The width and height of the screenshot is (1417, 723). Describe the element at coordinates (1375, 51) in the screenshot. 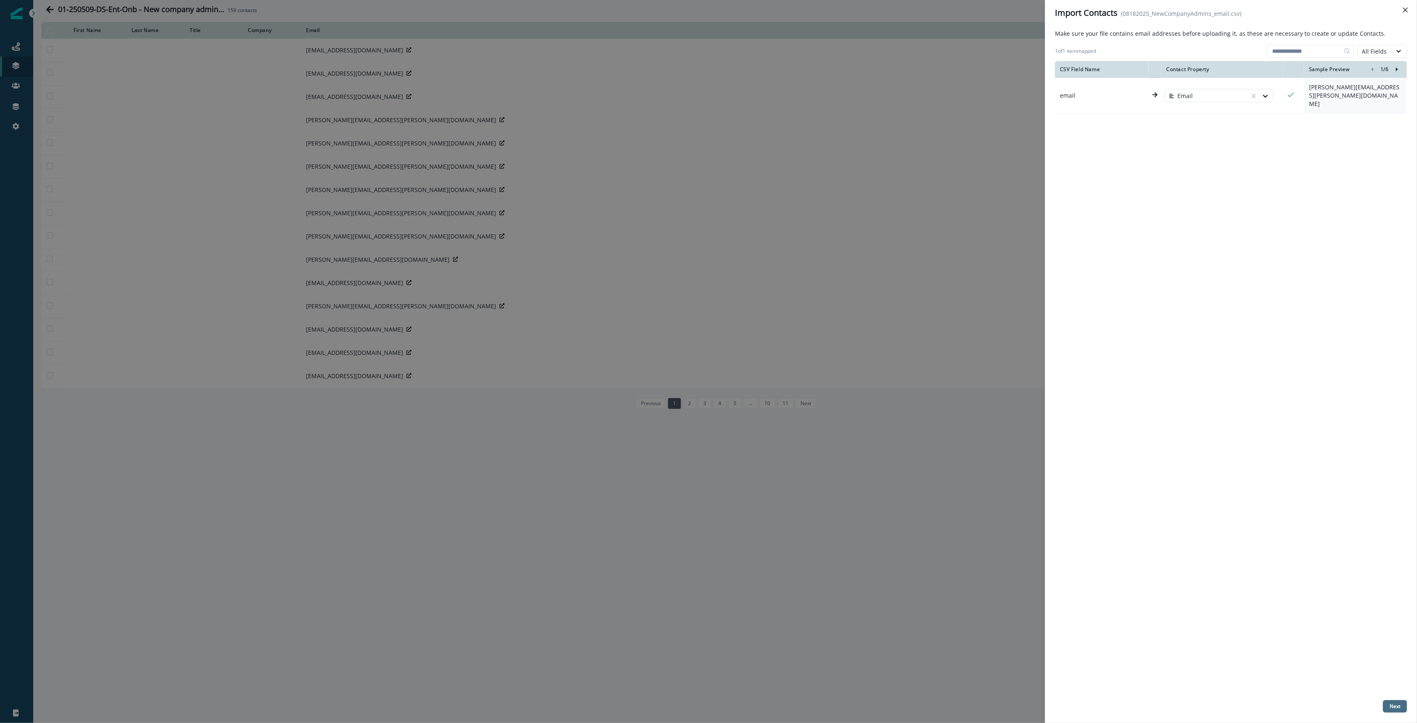

I see `div: All Fields` at that location.